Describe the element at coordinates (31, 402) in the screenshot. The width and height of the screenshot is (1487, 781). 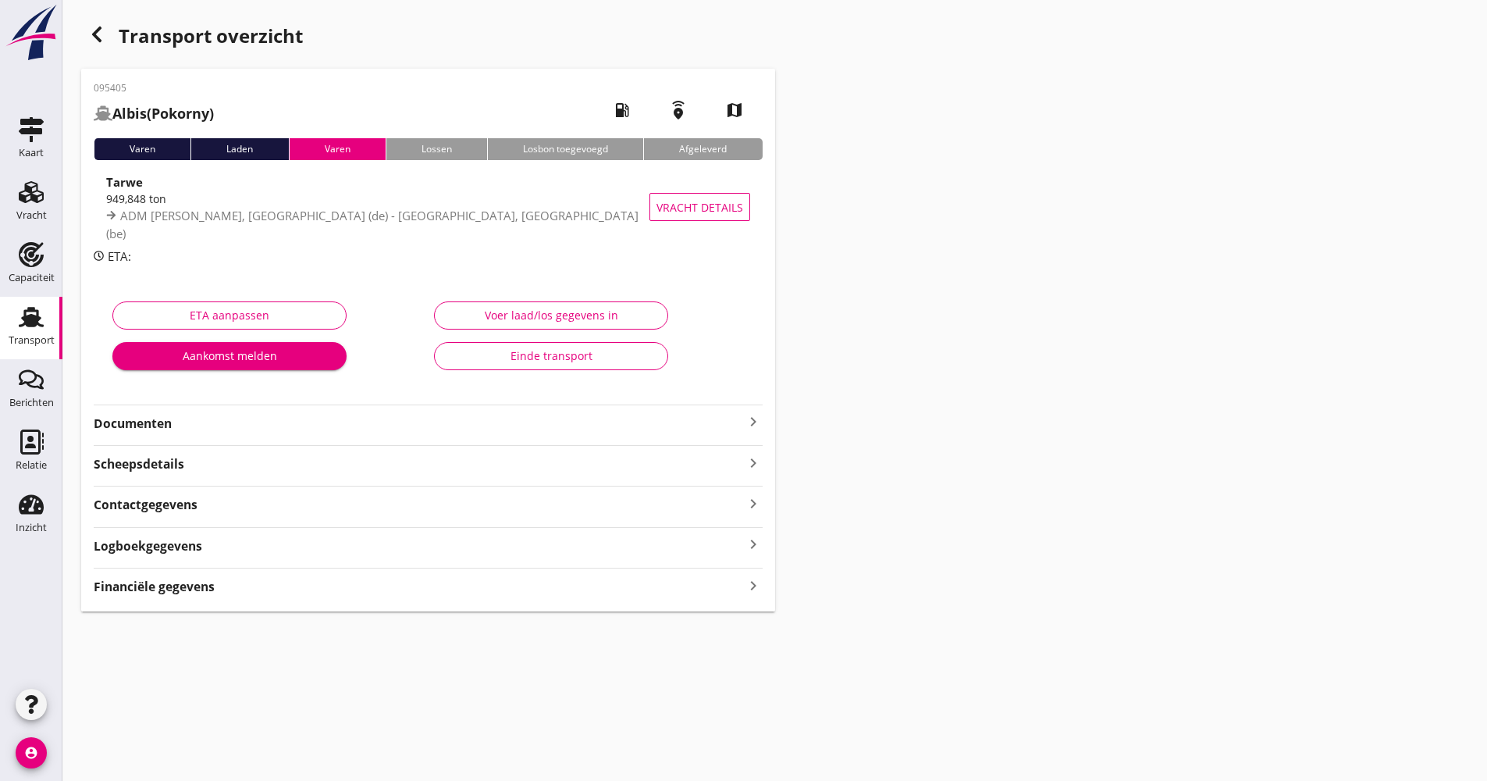
I see `div: Berichten` at that location.